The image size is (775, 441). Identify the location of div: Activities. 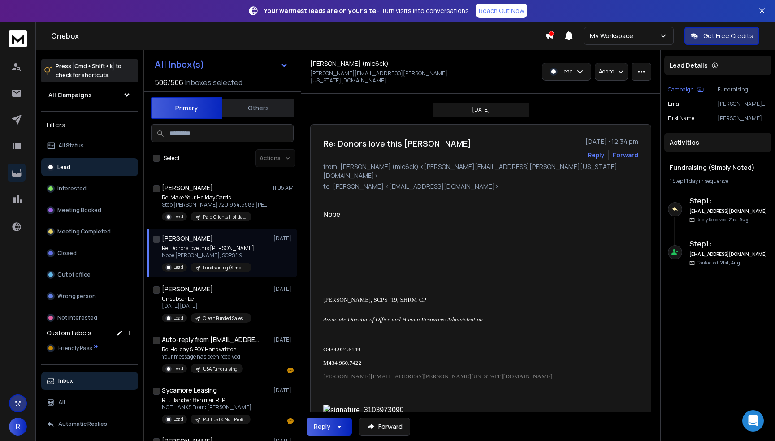
(718, 143).